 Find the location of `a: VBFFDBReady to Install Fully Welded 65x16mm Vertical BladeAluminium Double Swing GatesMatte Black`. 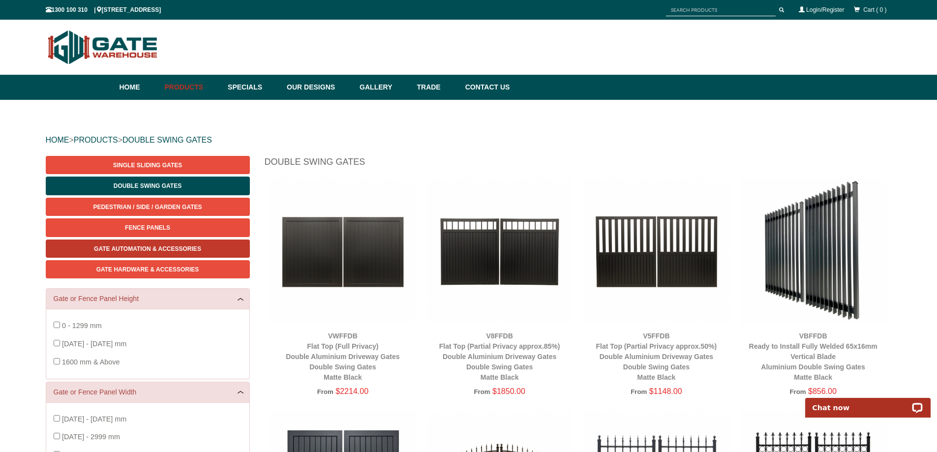

a: VBFFDBReady to Install Fully Welded 65x16mm Vertical BladeAluminium Double Swing GatesMatte Black is located at coordinates (813, 357).